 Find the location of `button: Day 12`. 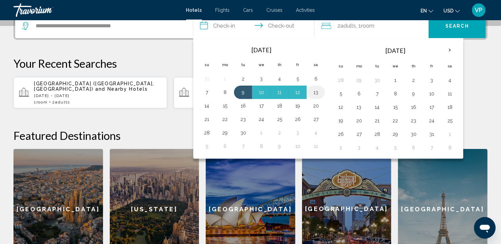

button: Day 12 is located at coordinates (341, 107).